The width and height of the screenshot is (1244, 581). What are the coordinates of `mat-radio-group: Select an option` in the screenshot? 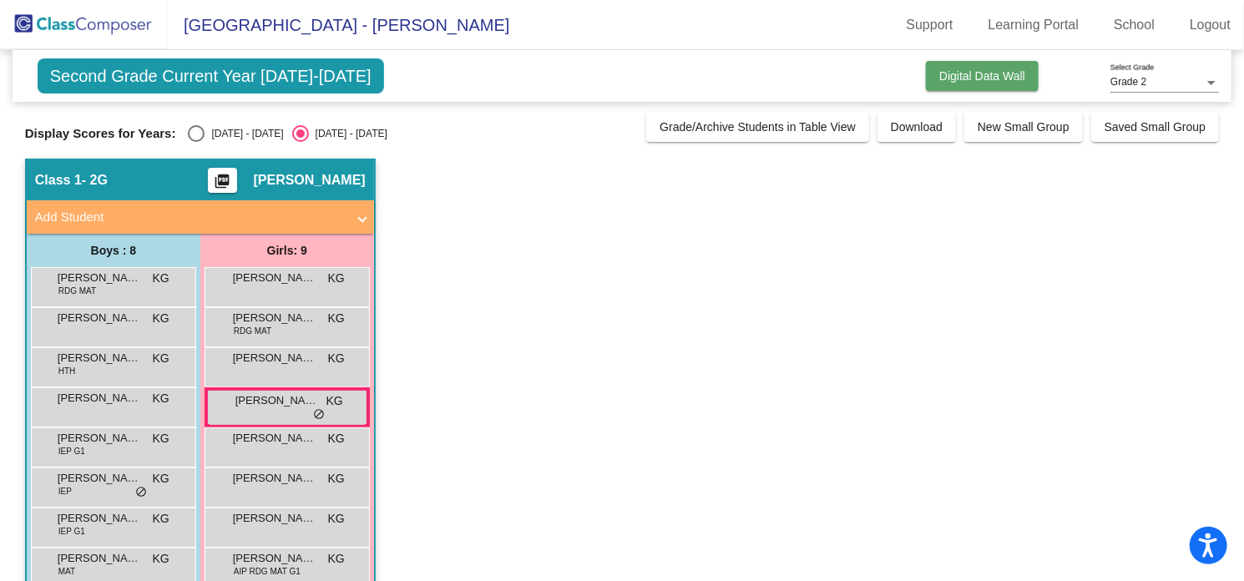 It's located at (287, 134).